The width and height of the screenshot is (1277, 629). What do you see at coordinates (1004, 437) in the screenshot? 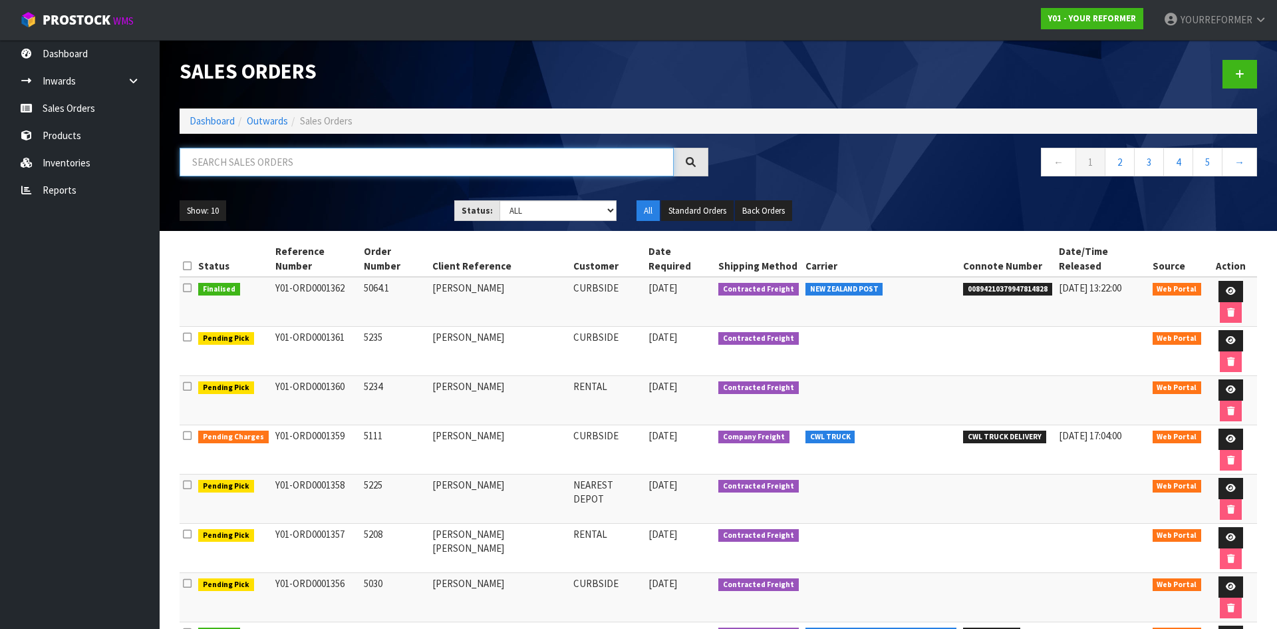
I see `span: CWL TRUCK DELIVERY` at bounding box center [1004, 437].